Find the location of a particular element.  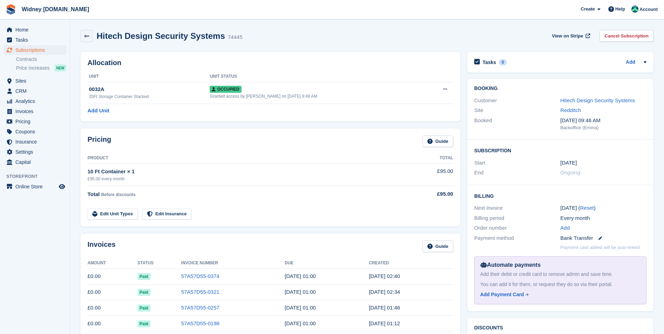

div: Billing period is located at coordinates (518, 218).